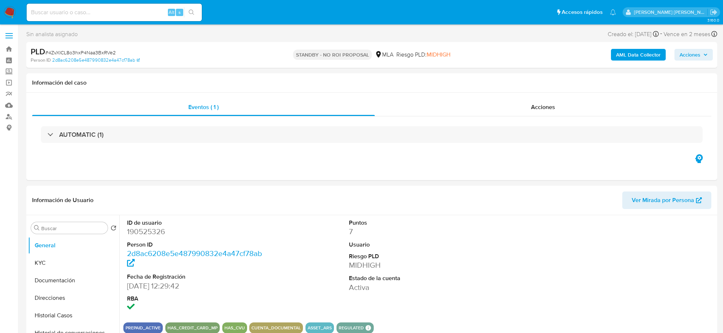 The image size is (723, 333). Describe the element at coordinates (420, 223) in the screenshot. I see `dt: Puntos` at that location.